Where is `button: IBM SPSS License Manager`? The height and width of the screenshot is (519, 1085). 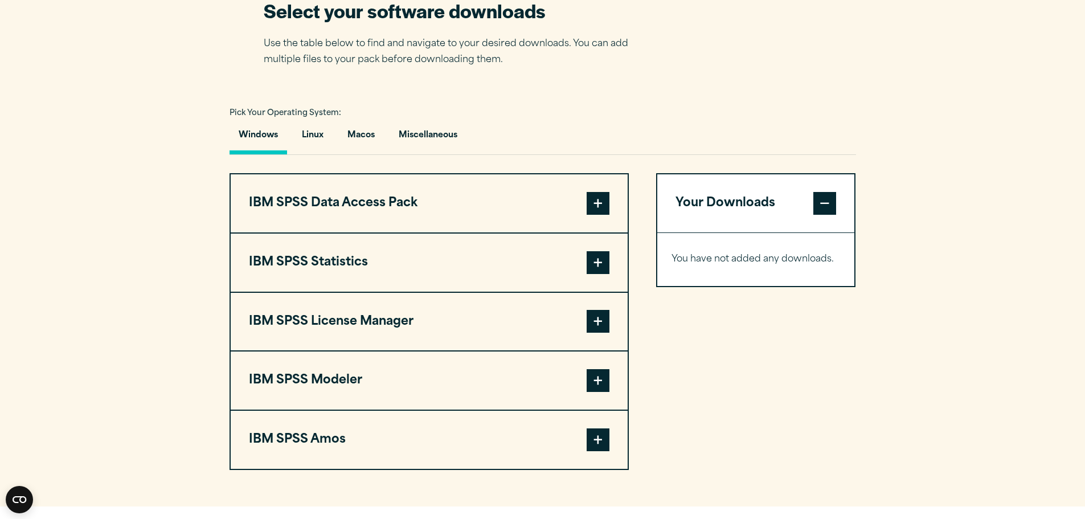 button: IBM SPSS License Manager is located at coordinates (429, 322).